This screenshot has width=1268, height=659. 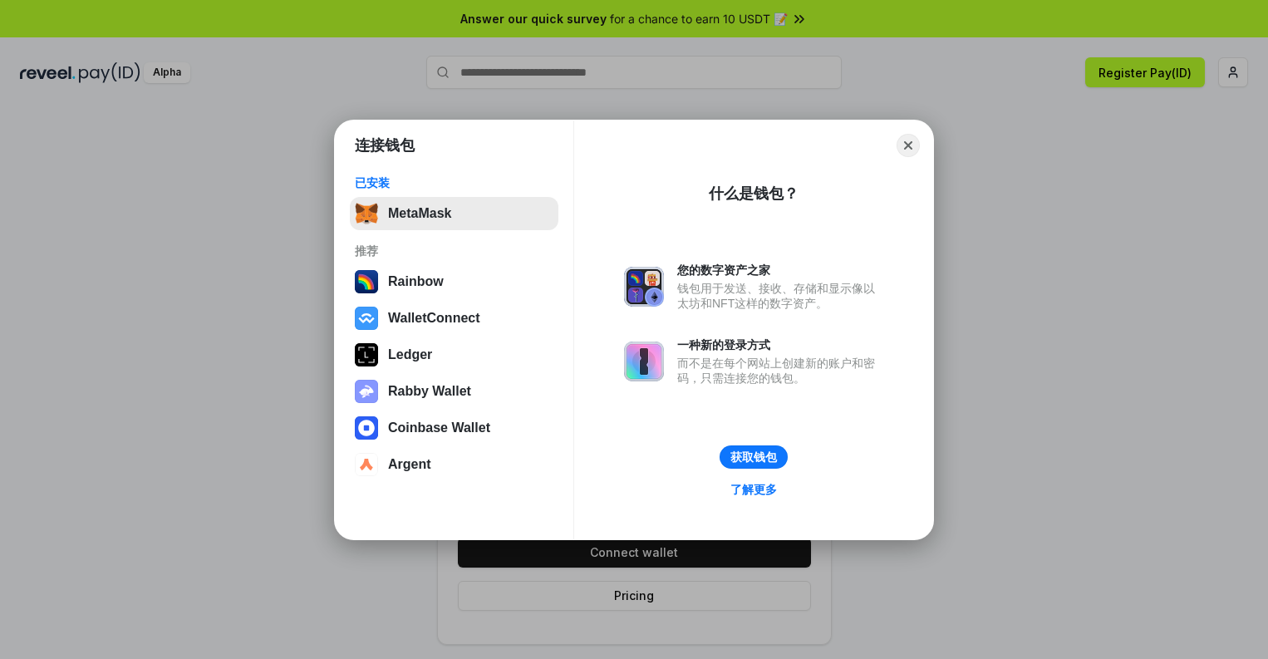 What do you see at coordinates (753, 194) in the screenshot?
I see `div: 什么是钱包？` at bounding box center [753, 194].